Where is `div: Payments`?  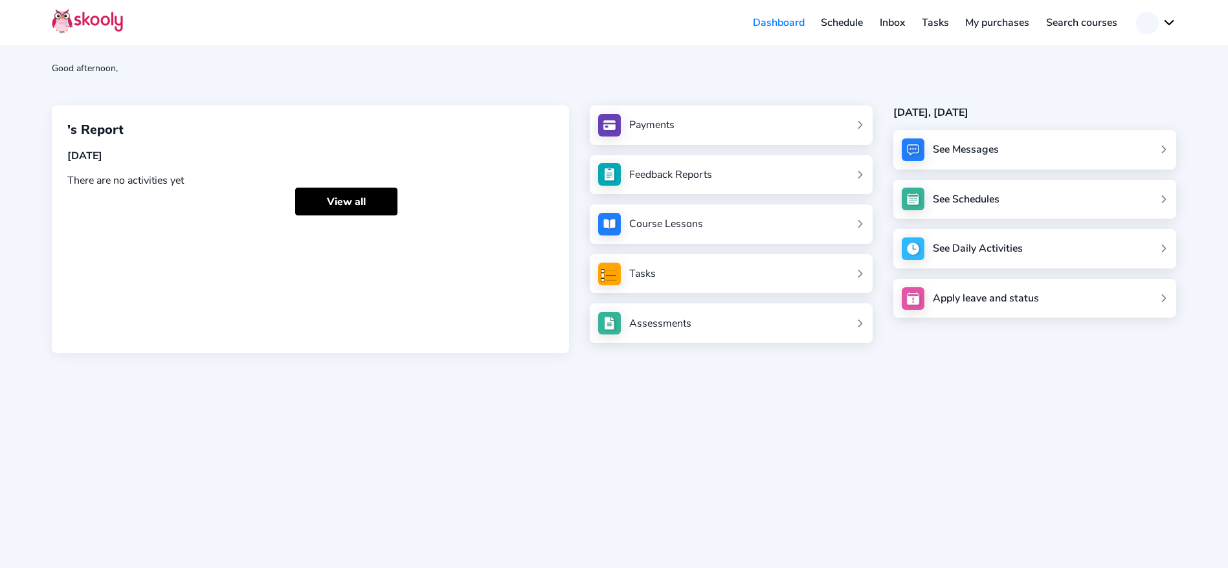
div: Payments is located at coordinates (652, 125).